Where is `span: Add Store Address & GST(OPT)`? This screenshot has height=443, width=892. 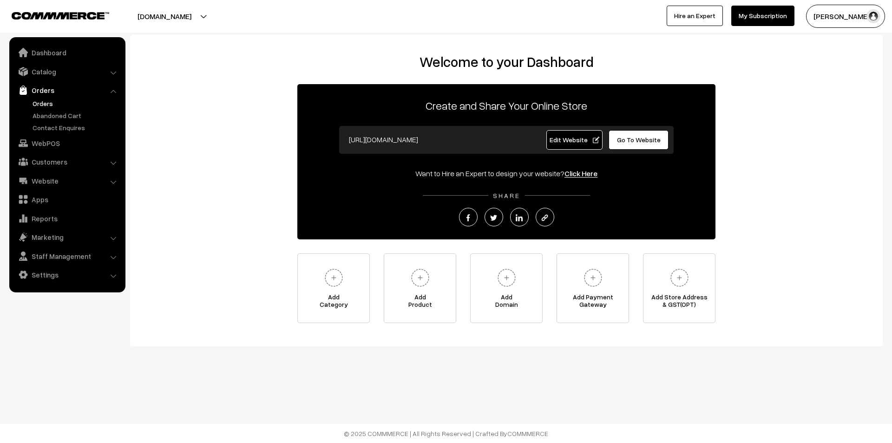 span: Add Store Address & GST(OPT) is located at coordinates (679, 303).